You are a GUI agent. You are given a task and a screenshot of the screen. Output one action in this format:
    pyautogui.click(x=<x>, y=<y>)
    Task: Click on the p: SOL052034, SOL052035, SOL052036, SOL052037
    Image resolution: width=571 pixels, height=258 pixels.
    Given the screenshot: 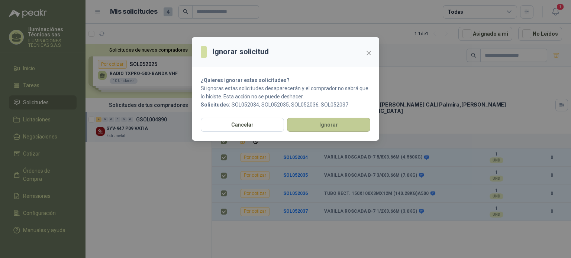 What is the action you would take?
    pyautogui.click(x=285, y=105)
    